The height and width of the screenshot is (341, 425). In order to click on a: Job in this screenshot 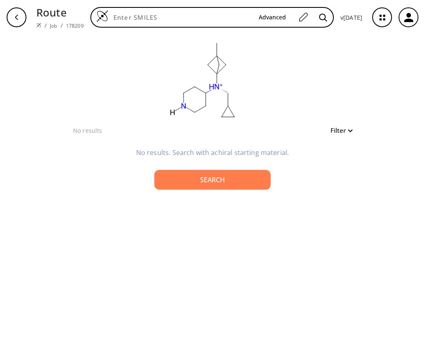, I will do `click(53, 26)`.